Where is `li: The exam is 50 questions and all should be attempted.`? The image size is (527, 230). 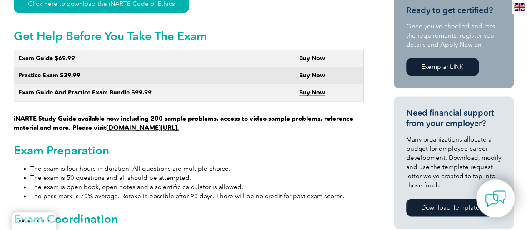
li: The exam is 50 questions and all should be attempted. is located at coordinates (197, 178).